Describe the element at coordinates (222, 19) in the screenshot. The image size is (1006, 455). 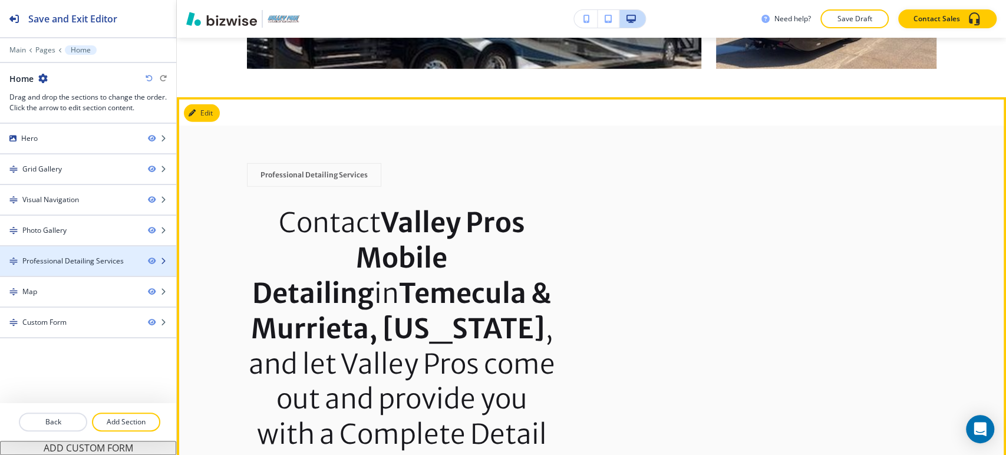
I see `img: Bizwise Logo` at that location.